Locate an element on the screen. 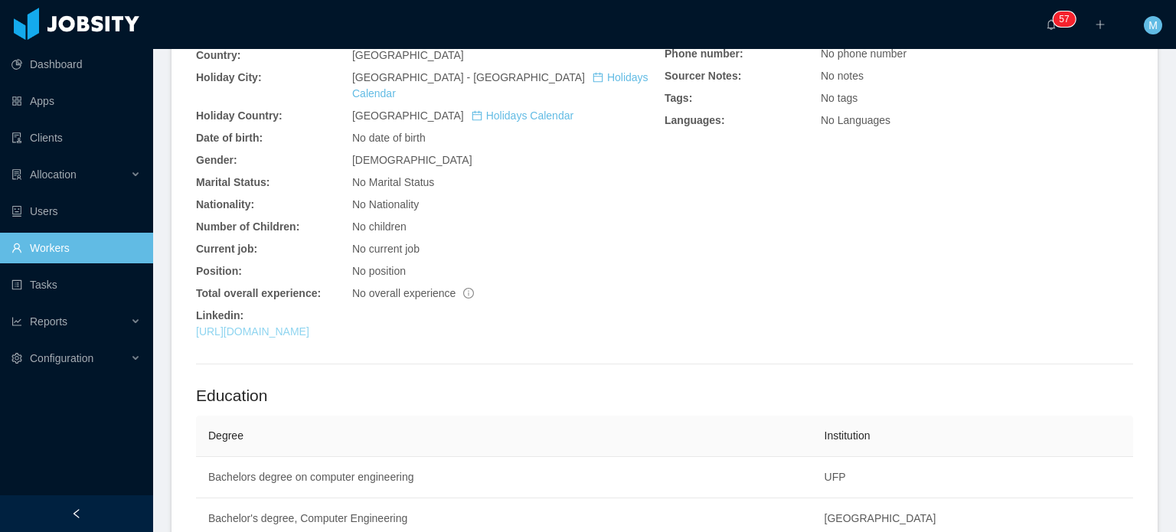 This screenshot has height=532, width=1176. b: Phone number: is located at coordinates (704, 54).